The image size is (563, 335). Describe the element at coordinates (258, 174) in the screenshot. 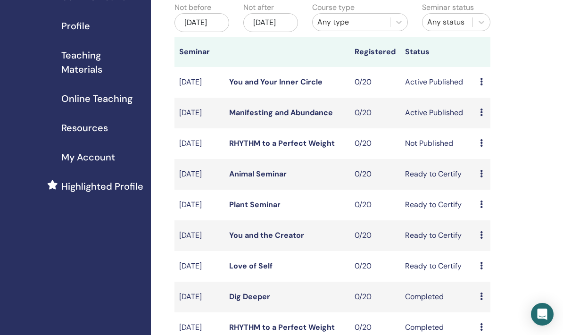

I see `a: Animal Seminar` at that location.